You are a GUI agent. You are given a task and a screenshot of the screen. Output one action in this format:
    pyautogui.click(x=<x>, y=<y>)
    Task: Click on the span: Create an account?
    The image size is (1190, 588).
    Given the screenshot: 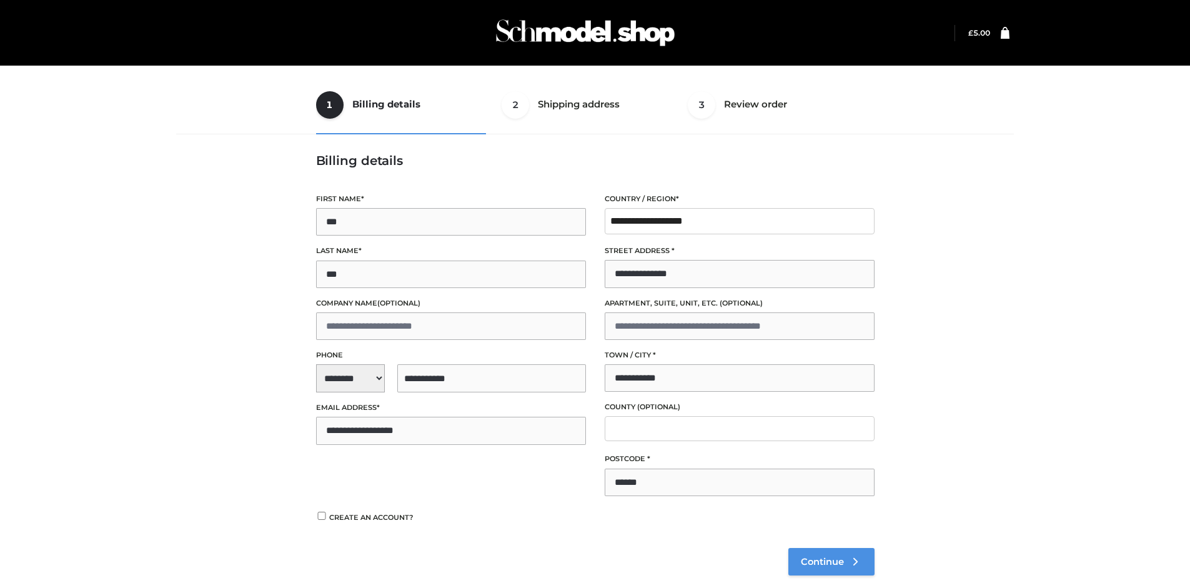 What is the action you would take?
    pyautogui.click(x=371, y=517)
    